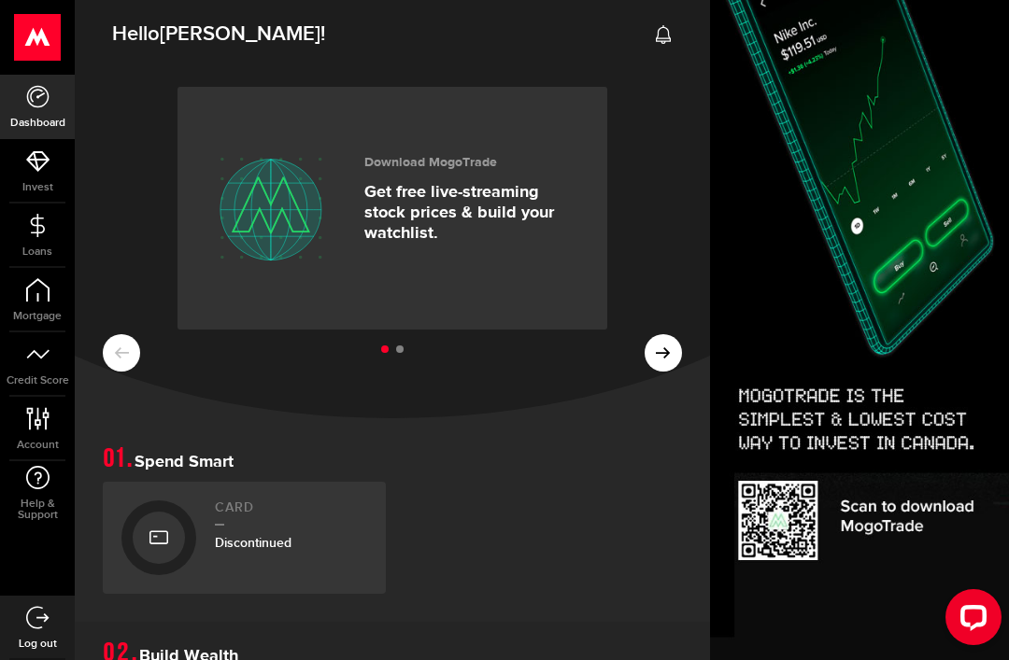 The height and width of the screenshot is (660, 1009). I want to click on a: CardDiscontinued, so click(244, 538).